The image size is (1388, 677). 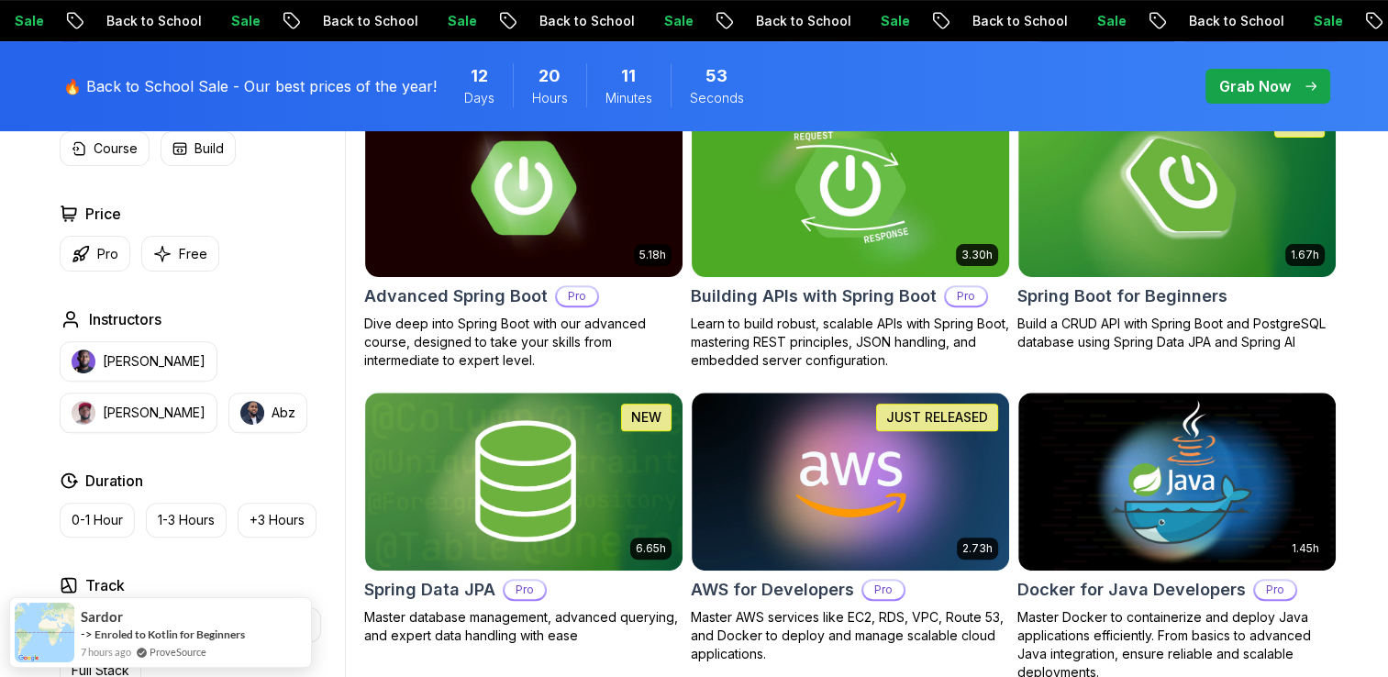 I want to click on p: Free, so click(x=193, y=254).